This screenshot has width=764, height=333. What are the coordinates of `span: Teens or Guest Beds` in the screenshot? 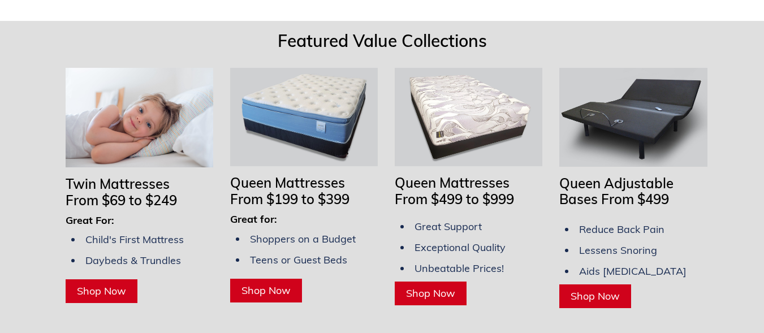 It's located at (299, 260).